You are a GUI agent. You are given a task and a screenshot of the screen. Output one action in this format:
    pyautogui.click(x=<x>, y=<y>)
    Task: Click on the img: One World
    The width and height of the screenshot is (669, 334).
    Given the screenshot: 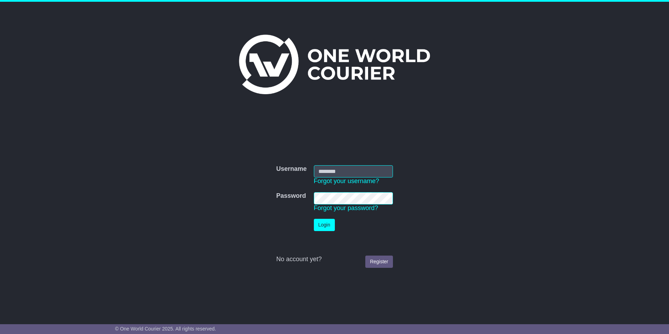 What is the action you would take?
    pyautogui.click(x=335, y=64)
    